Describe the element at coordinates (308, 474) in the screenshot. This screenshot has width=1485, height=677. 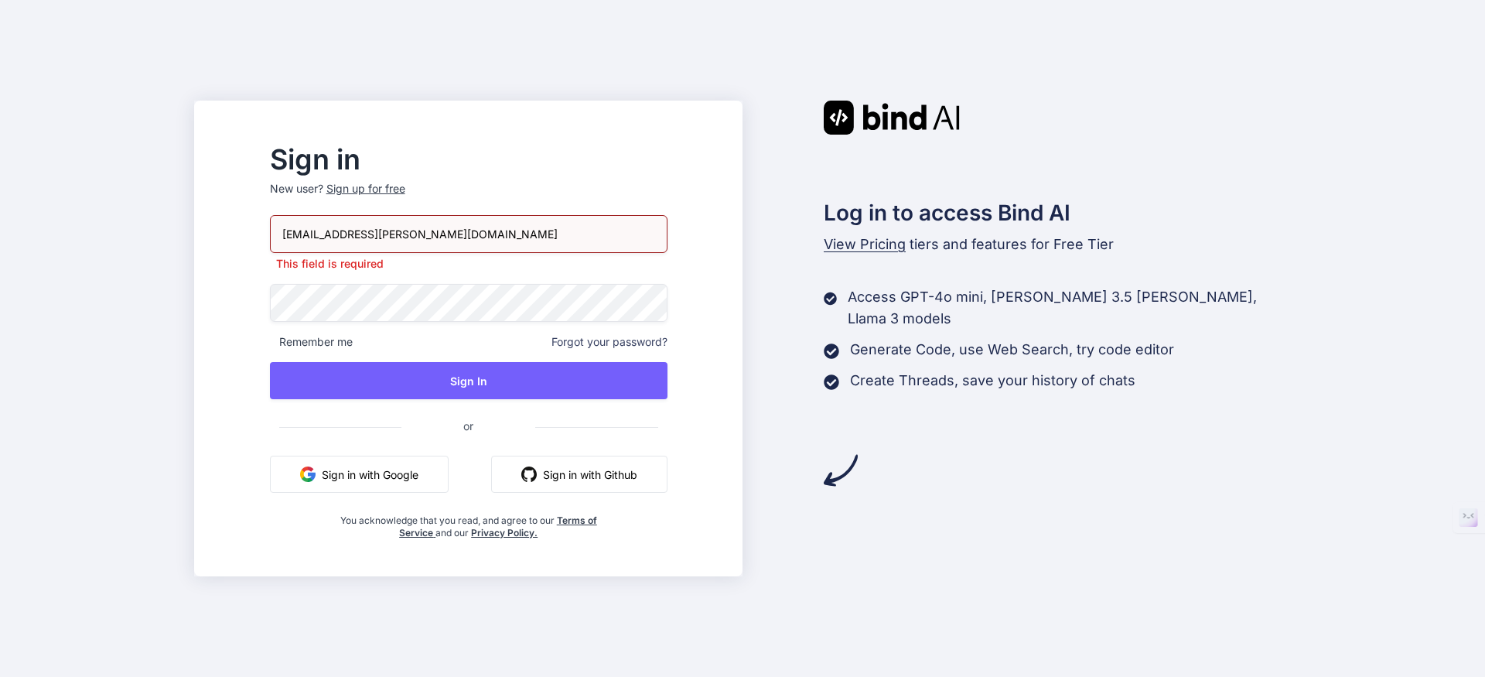
I see `img: google` at that location.